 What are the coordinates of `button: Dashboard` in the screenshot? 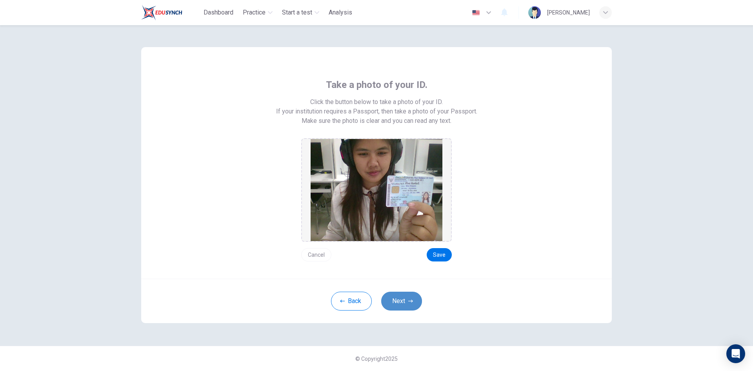 It's located at (218, 13).